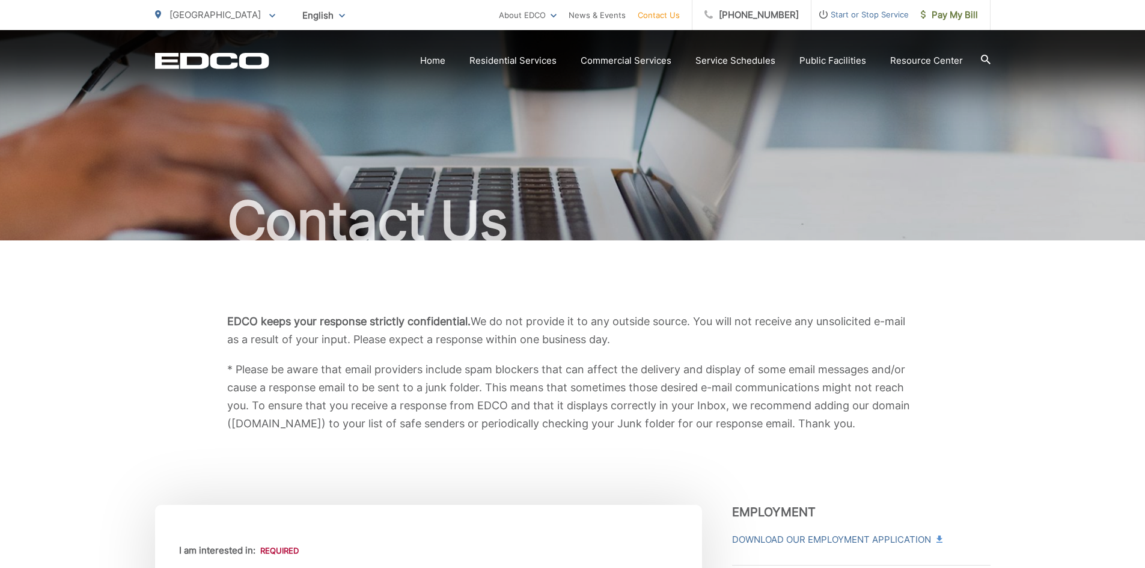 This screenshot has width=1145, height=568. Describe the element at coordinates (323, 15) in the screenshot. I see `span: English` at that location.